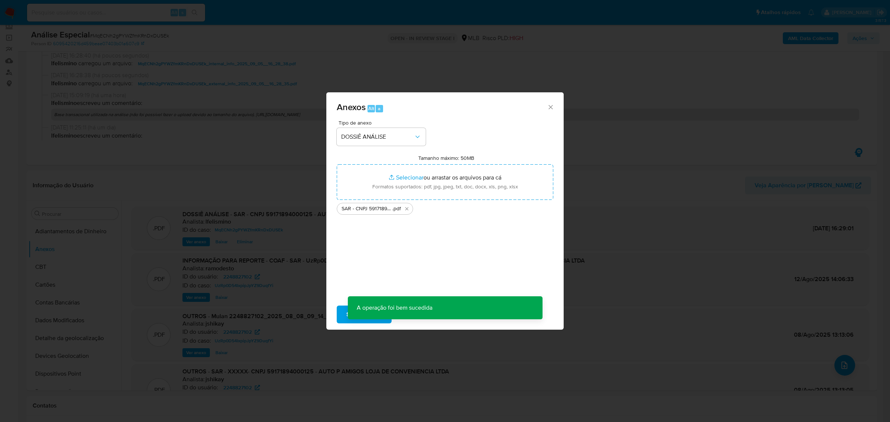  I want to click on button: Fechar, so click(550, 107).